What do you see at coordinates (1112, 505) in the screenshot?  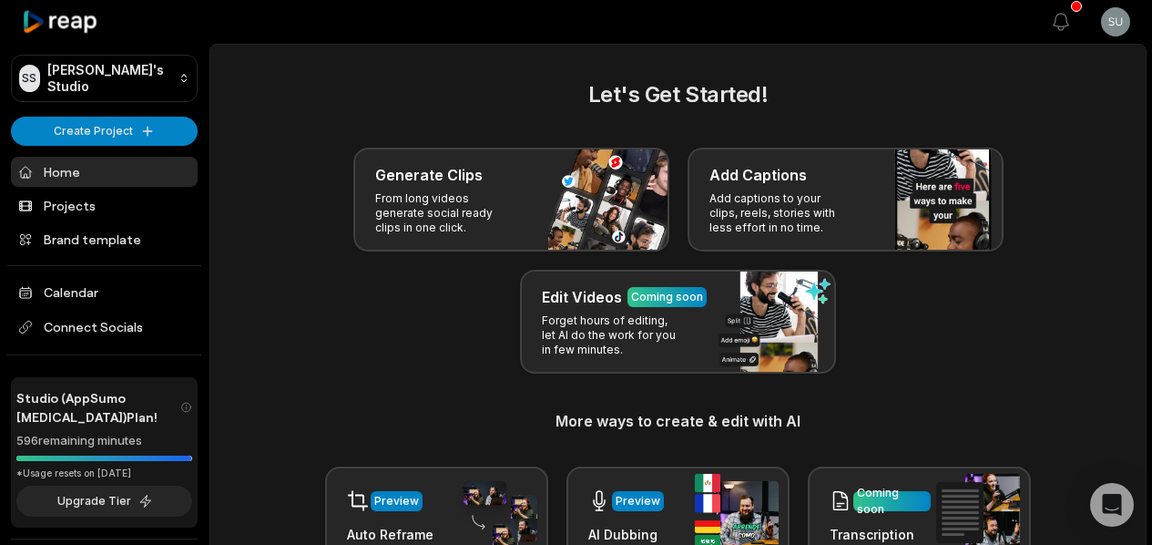 I see `div: Open Intercom Messenger` at bounding box center [1112, 505].